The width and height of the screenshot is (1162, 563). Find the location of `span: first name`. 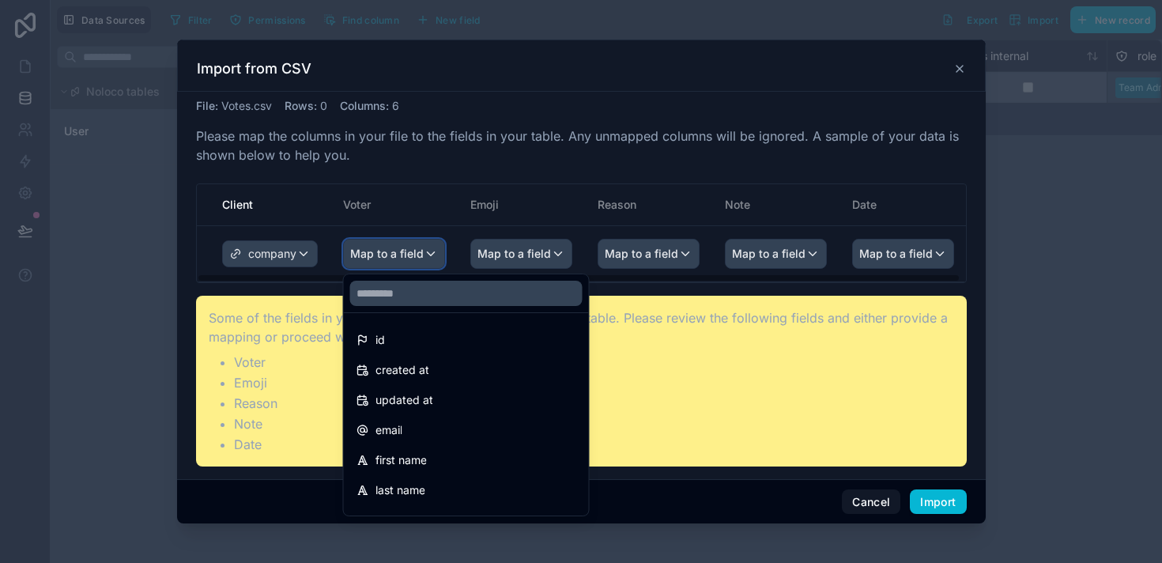

span: first name is located at coordinates (401, 460).